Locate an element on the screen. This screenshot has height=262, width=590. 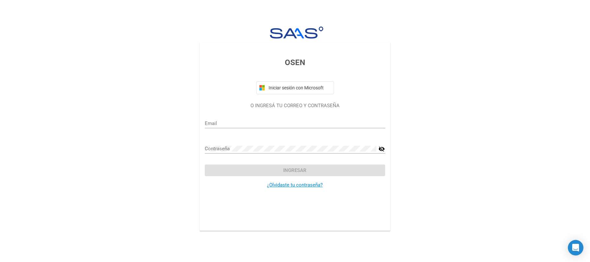
mat-icon: visibility_off is located at coordinates (382, 149).